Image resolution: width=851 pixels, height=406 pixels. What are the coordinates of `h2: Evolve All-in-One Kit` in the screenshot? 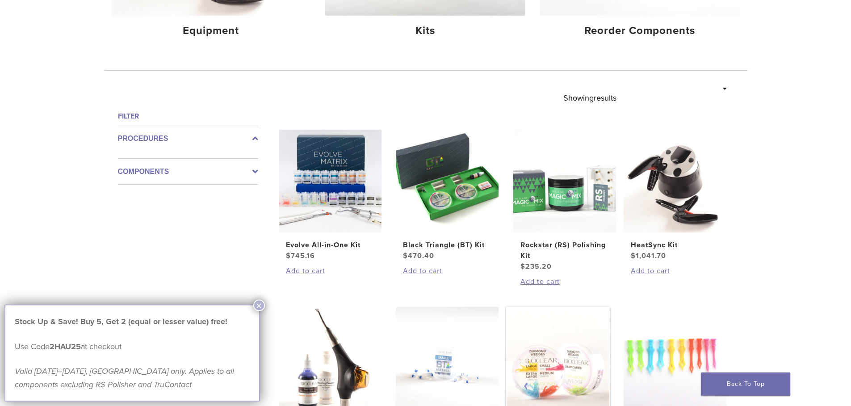 It's located at (330, 245).